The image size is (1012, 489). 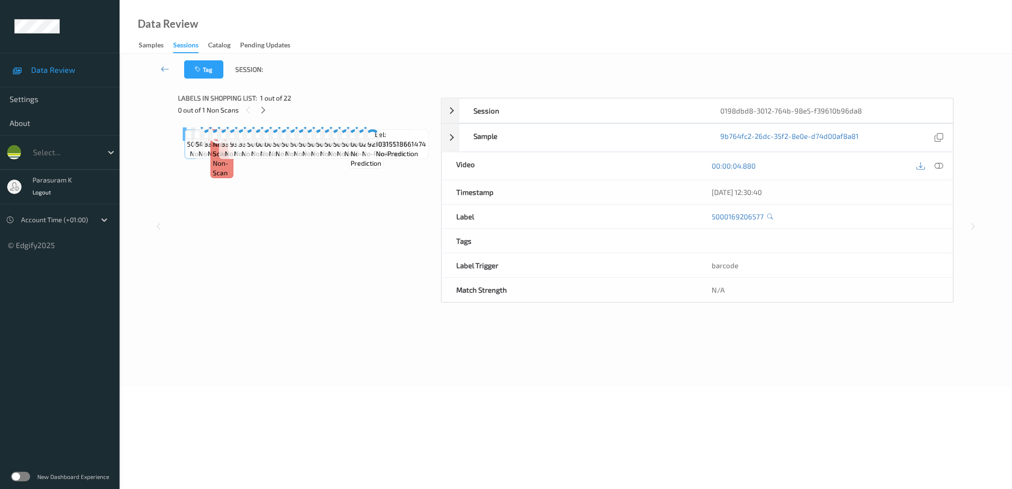 What do you see at coordinates (825, 289) in the screenshot?
I see `div: N/A` at bounding box center [825, 289].